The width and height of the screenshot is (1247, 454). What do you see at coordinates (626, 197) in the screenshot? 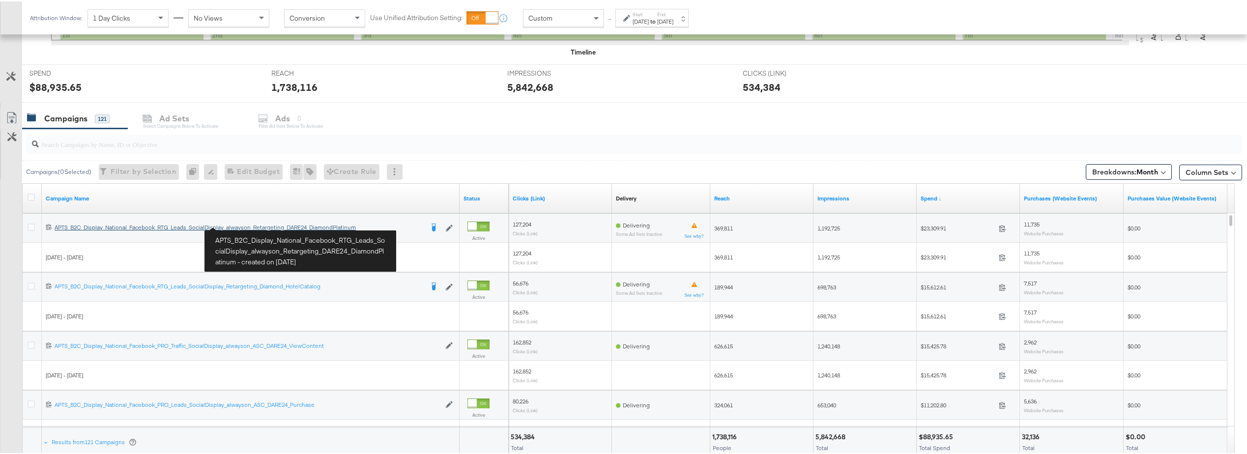
I see `div: Delivery` at bounding box center [626, 197].